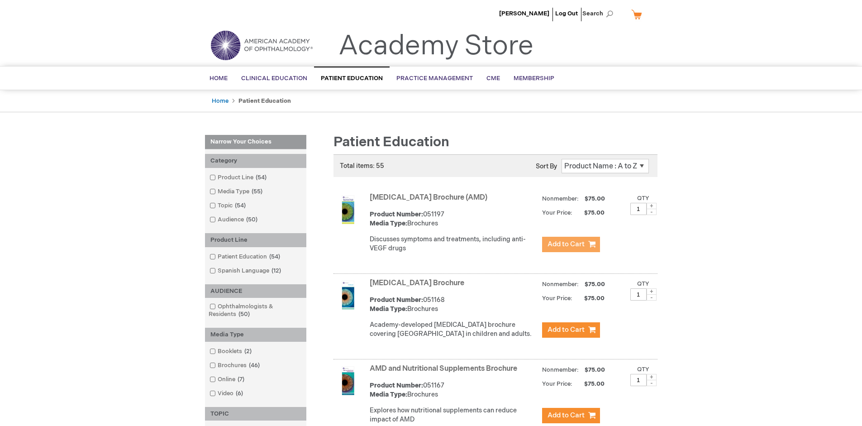  Describe the element at coordinates (546, 166) in the screenshot. I see `label: Sort By` at that location.